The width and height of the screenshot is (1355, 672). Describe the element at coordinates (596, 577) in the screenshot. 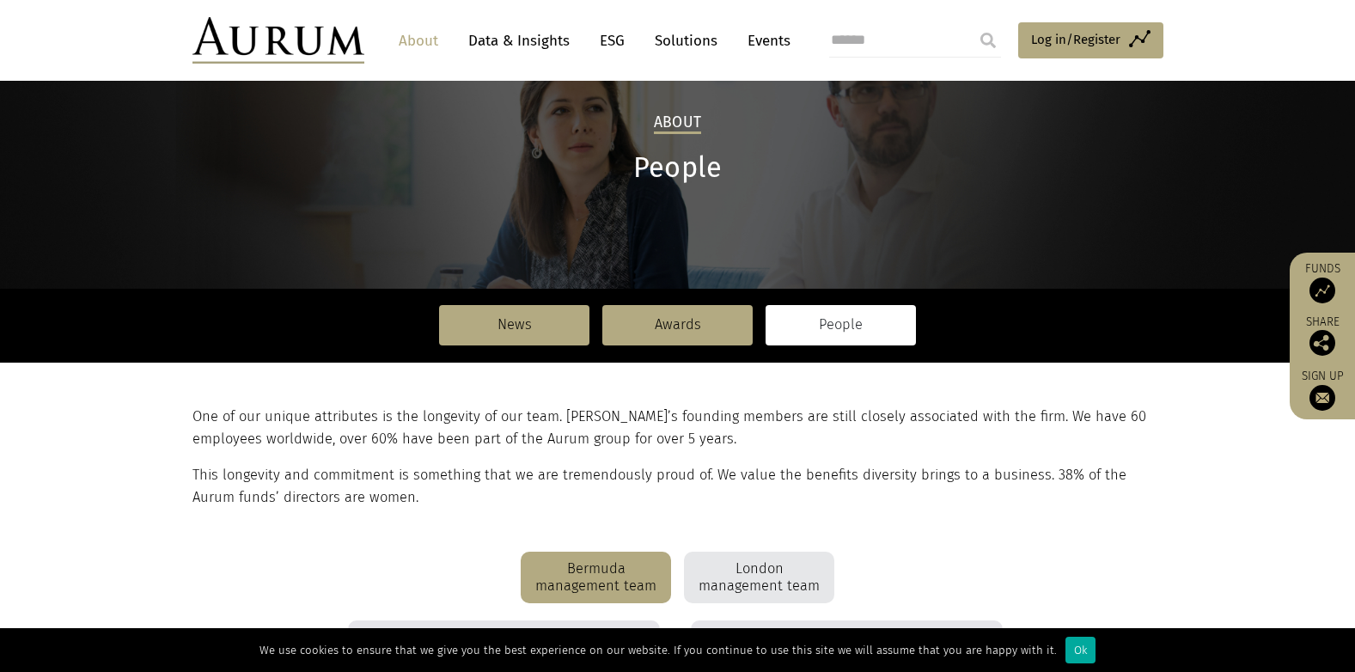

I see `div: Bermuda management team` at that location.